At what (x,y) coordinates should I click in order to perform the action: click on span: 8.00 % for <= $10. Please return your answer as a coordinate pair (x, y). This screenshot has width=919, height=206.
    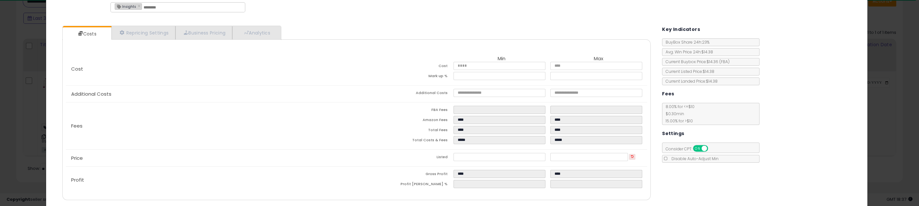
    Looking at the image, I should click on (678, 113).